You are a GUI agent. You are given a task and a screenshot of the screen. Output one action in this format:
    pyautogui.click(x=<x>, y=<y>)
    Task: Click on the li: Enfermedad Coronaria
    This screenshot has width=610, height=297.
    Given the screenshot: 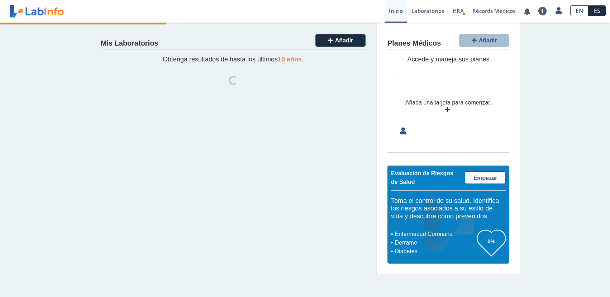 What is the action you would take?
    pyautogui.click(x=435, y=234)
    